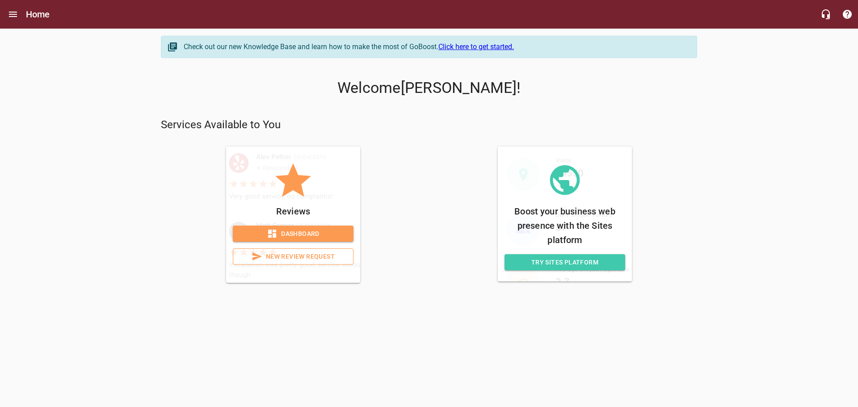 The image size is (858, 407). Describe the element at coordinates (293, 256) in the screenshot. I see `a: New Review Request` at that location.